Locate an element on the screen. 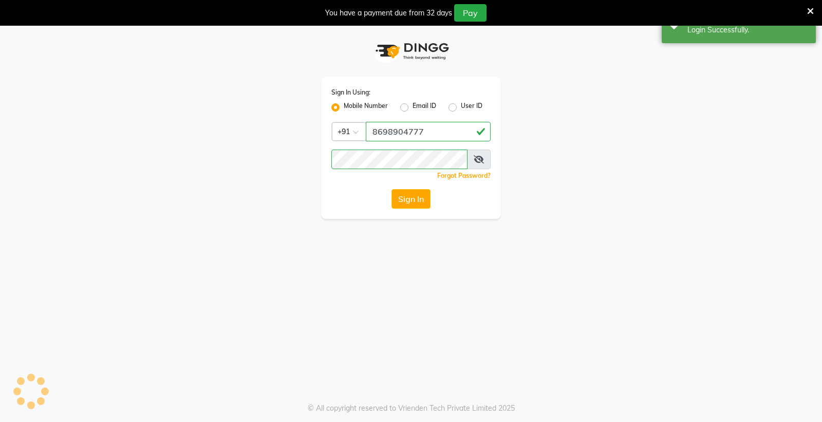 The height and width of the screenshot is (422, 822). a: Forgot Password? is located at coordinates (464, 175).